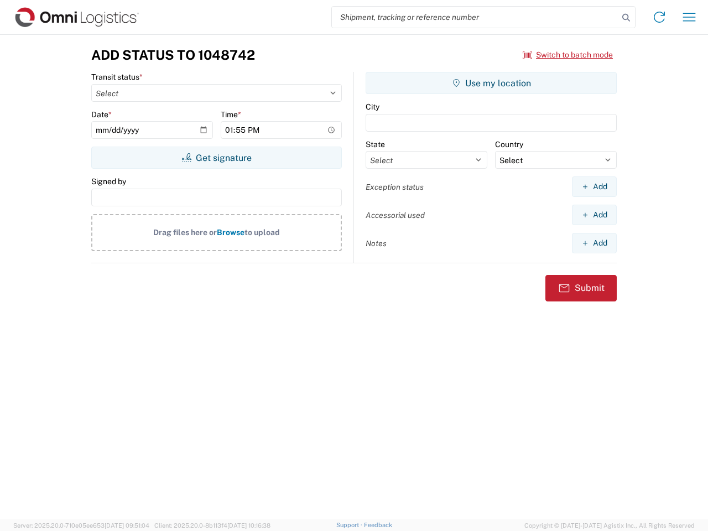 The image size is (708, 531). Describe the element at coordinates (378, 525) in the screenshot. I see `a: Feedback` at that location.